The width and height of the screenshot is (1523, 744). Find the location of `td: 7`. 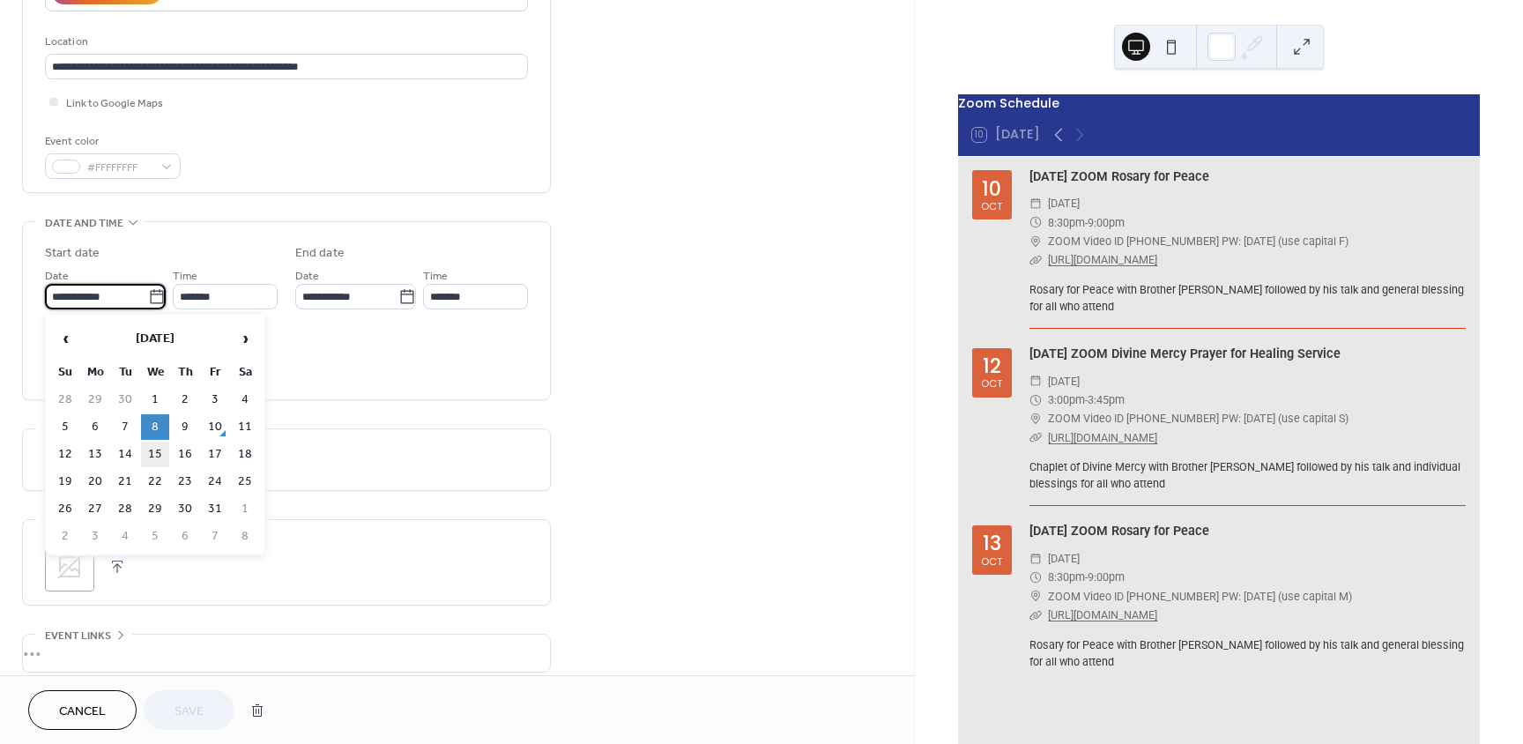

td: 7 is located at coordinates (215, 536).